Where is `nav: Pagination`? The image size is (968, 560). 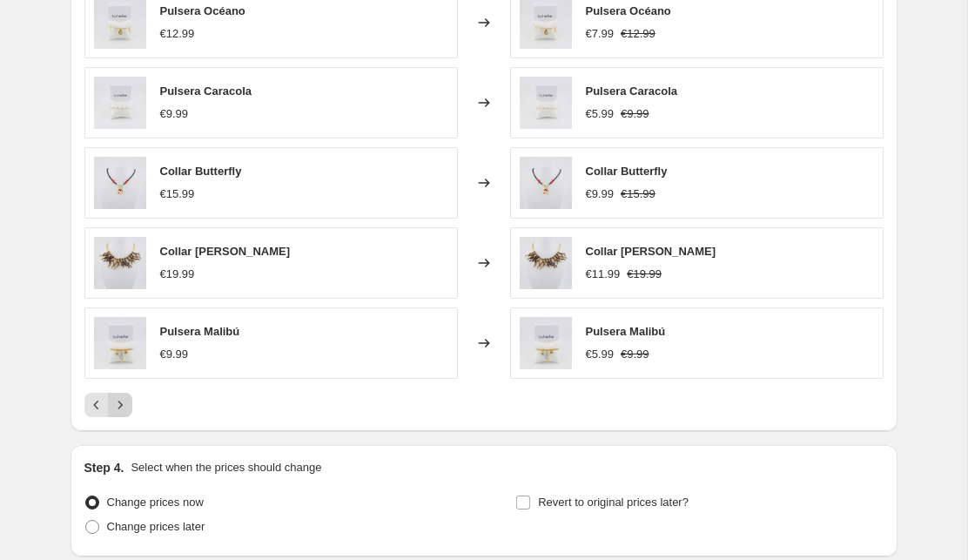
nav: Pagination is located at coordinates (108, 405).